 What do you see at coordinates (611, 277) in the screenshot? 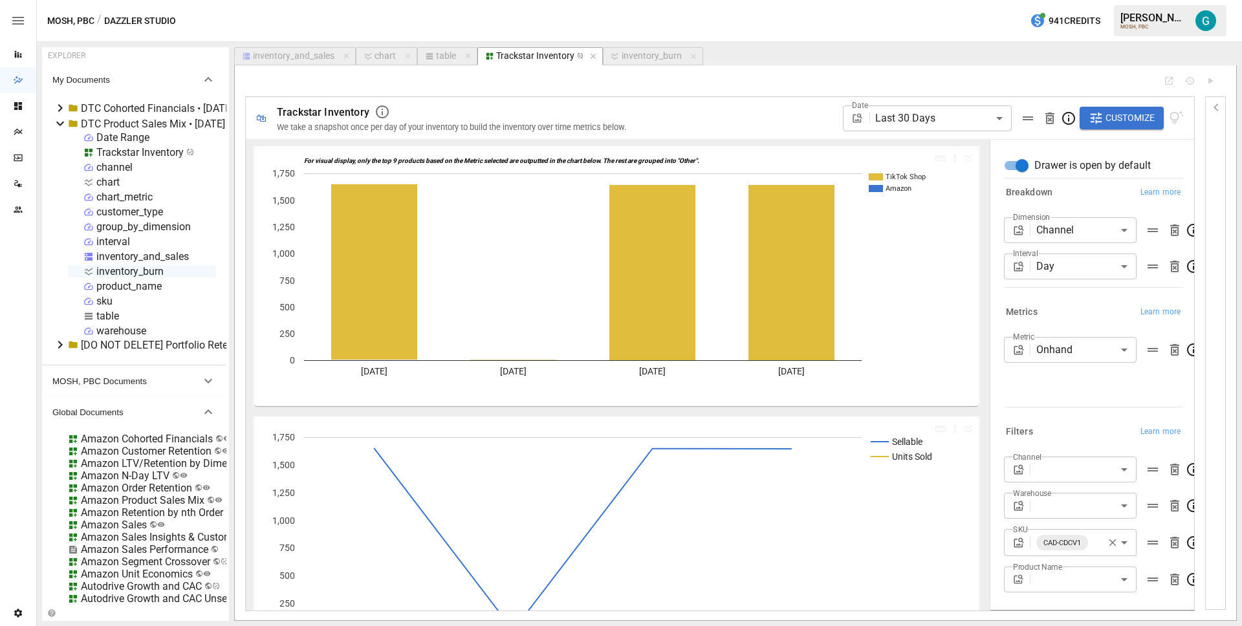
I see `div: A chart.` at bounding box center [611, 277].